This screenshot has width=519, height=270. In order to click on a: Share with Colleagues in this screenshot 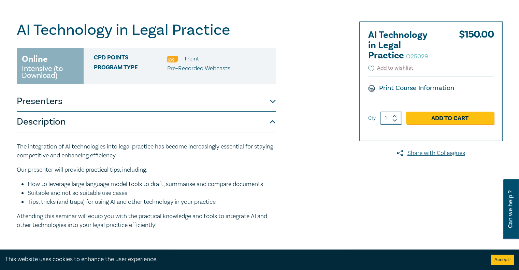, I will do `click(431, 153)`.